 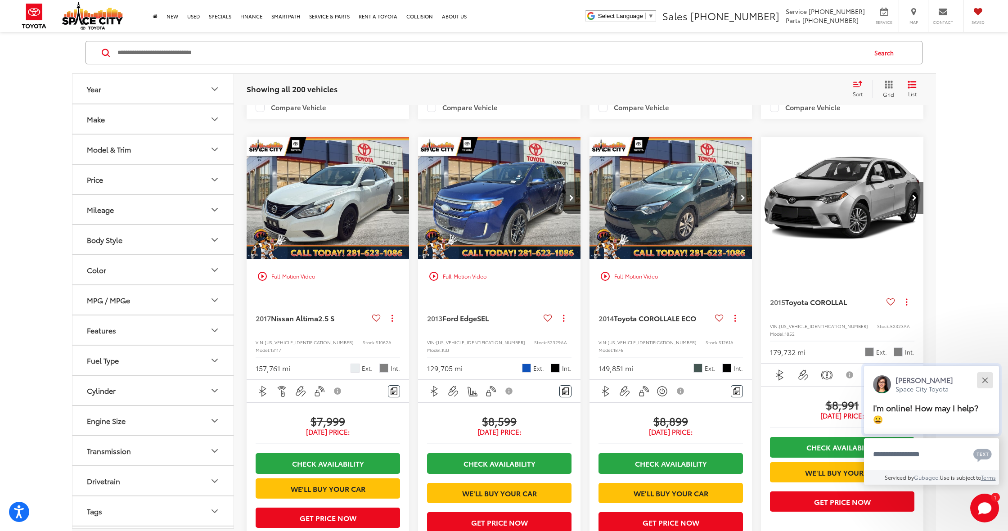 What do you see at coordinates (104, 239) in the screenshot?
I see `div: Body Style` at bounding box center [104, 239].